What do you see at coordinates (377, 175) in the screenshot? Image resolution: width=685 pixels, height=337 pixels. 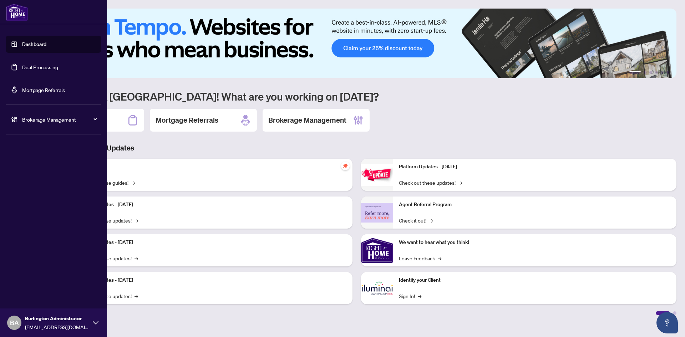 I see `img: Platform Updates - June 23, 2025` at bounding box center [377, 175].